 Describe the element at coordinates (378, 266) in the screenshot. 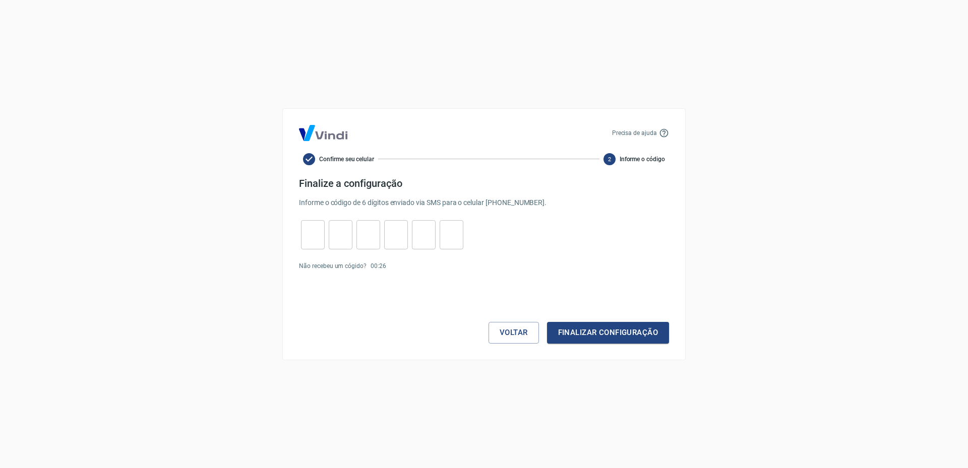

I see `p: 00 : 26` at that location.